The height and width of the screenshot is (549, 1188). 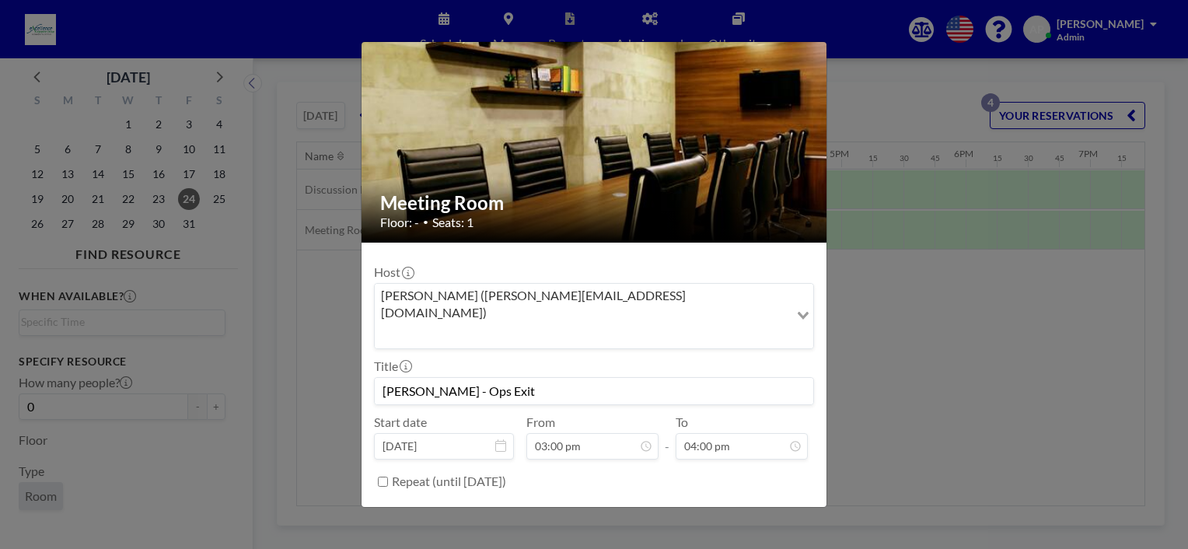 What do you see at coordinates (595, 203) in the screenshot?
I see `h2: Meeting Room` at bounding box center [595, 203].